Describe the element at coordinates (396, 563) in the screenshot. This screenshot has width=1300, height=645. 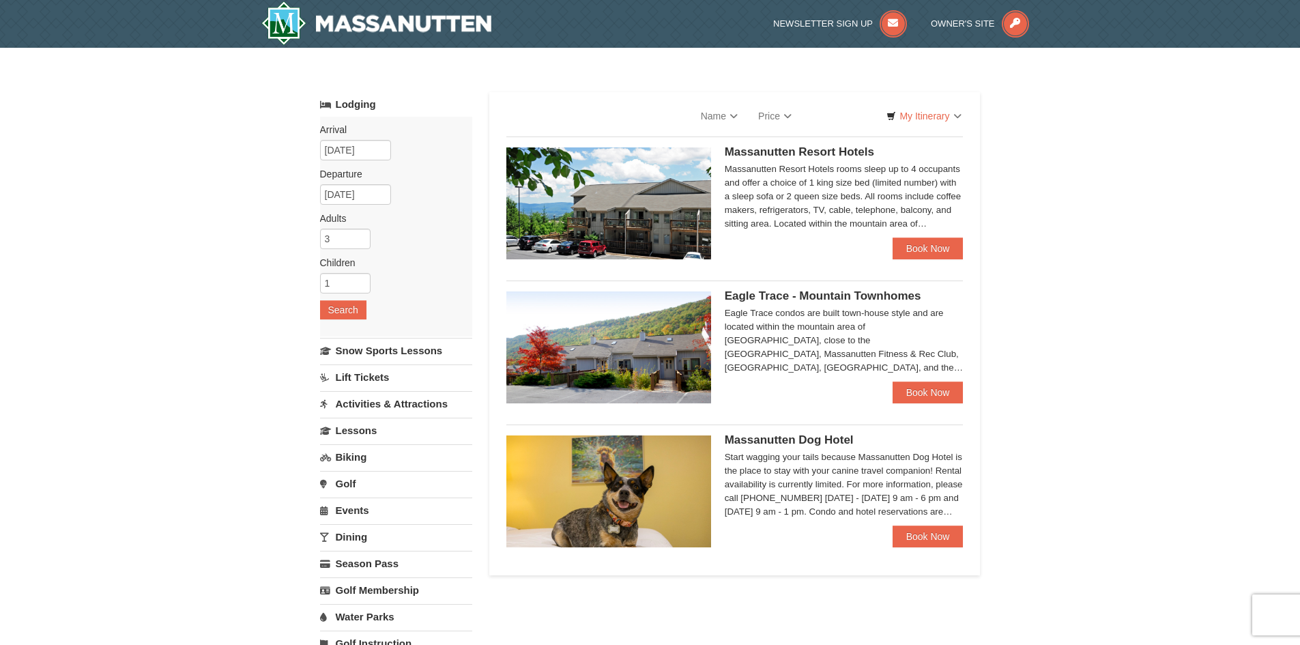
I see `a: Season Pass` at that location.